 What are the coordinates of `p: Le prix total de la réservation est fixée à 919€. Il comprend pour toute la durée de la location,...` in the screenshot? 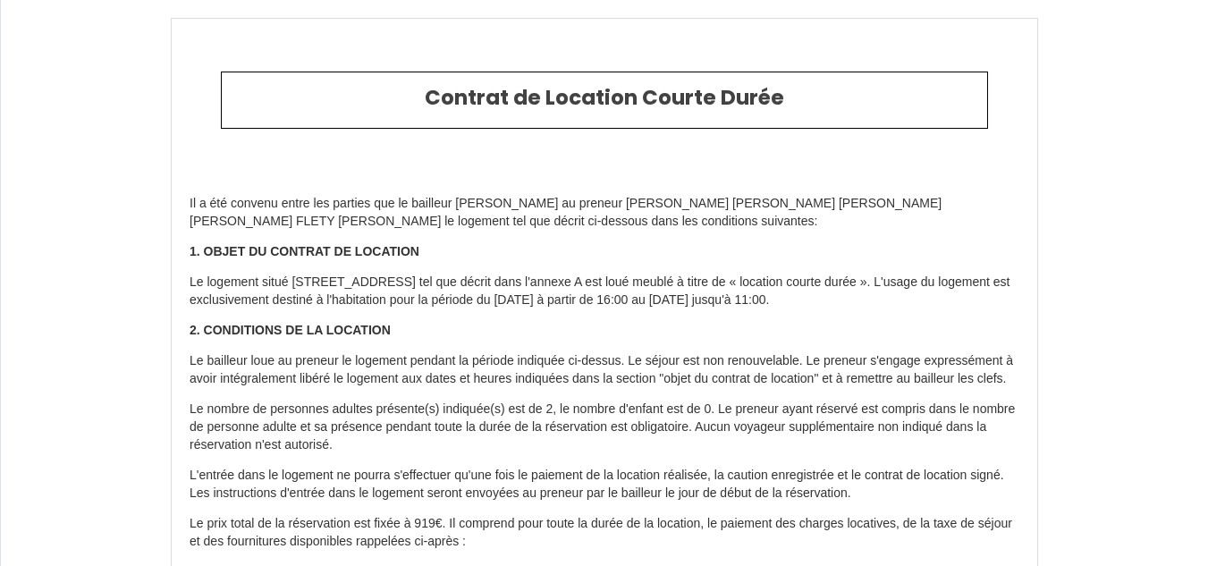 It's located at (604, 533).